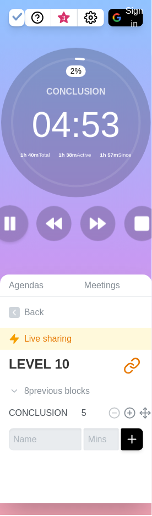  Describe the element at coordinates (64, 18) in the screenshot. I see `span: 3` at that location.